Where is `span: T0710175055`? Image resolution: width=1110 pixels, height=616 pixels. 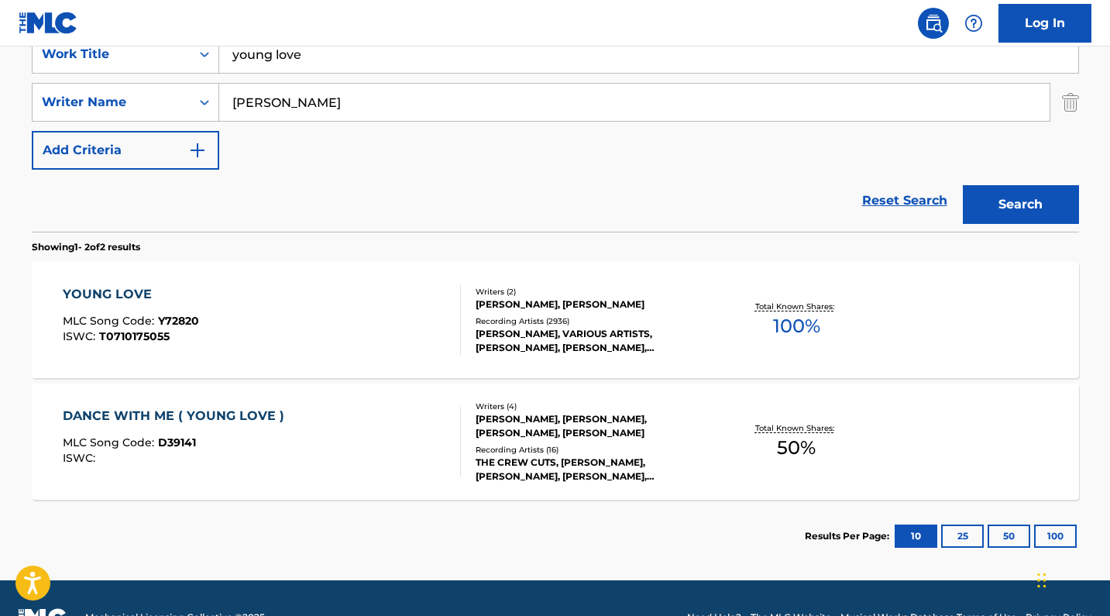 span: T0710175055 is located at coordinates (134, 336).